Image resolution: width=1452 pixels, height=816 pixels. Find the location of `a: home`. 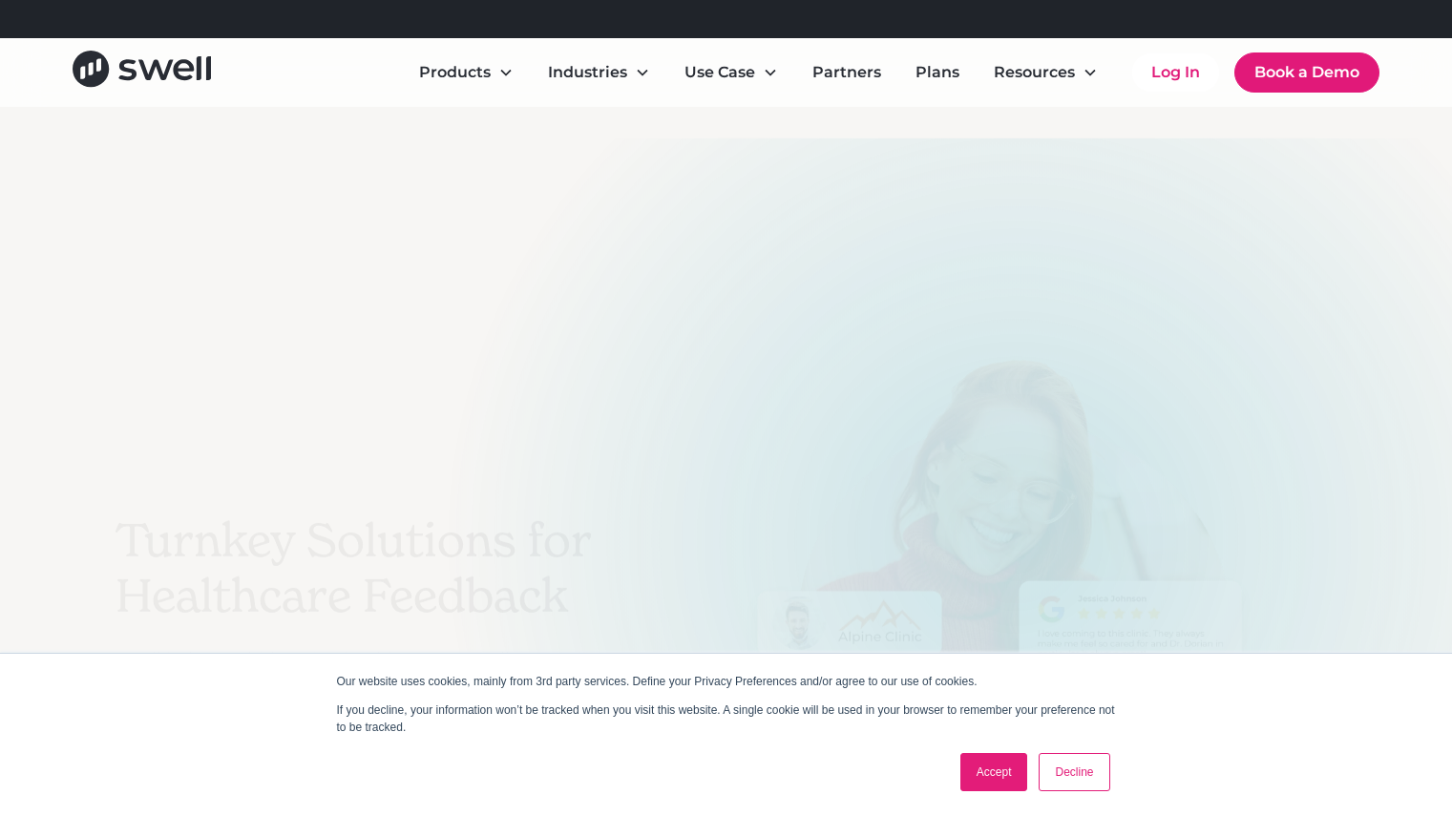

a: home is located at coordinates (141, 72).